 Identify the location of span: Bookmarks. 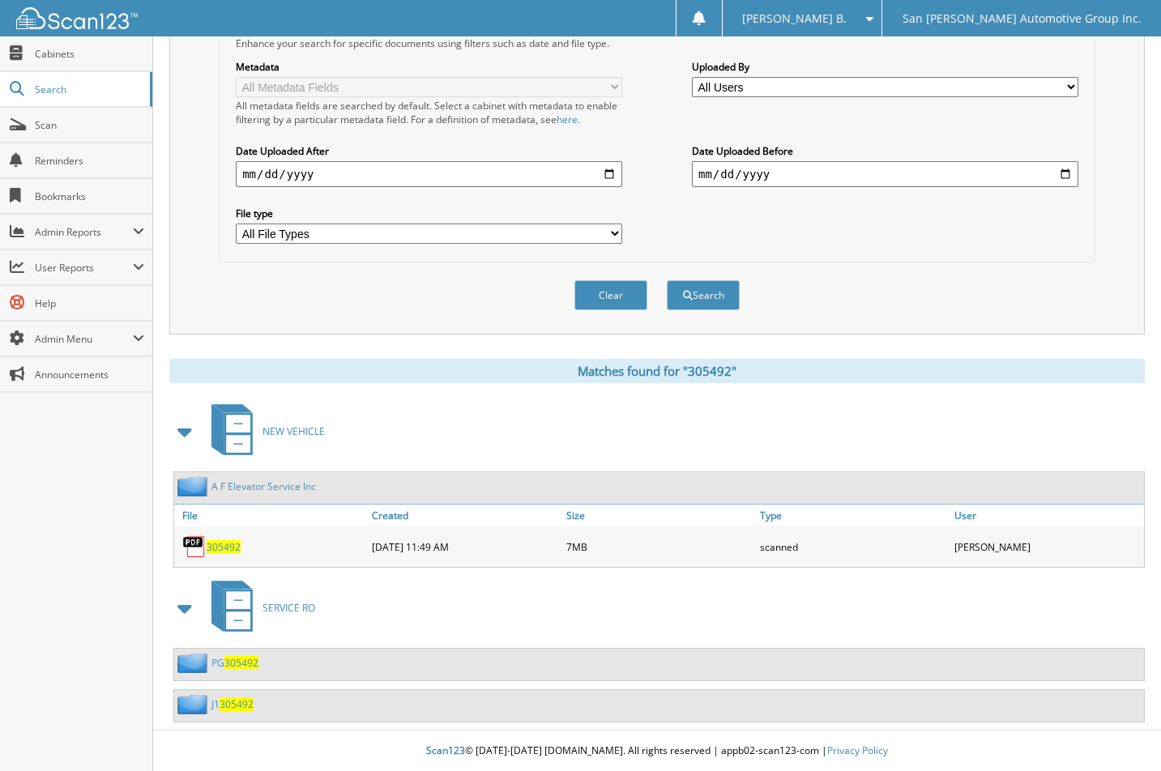
(89, 196).